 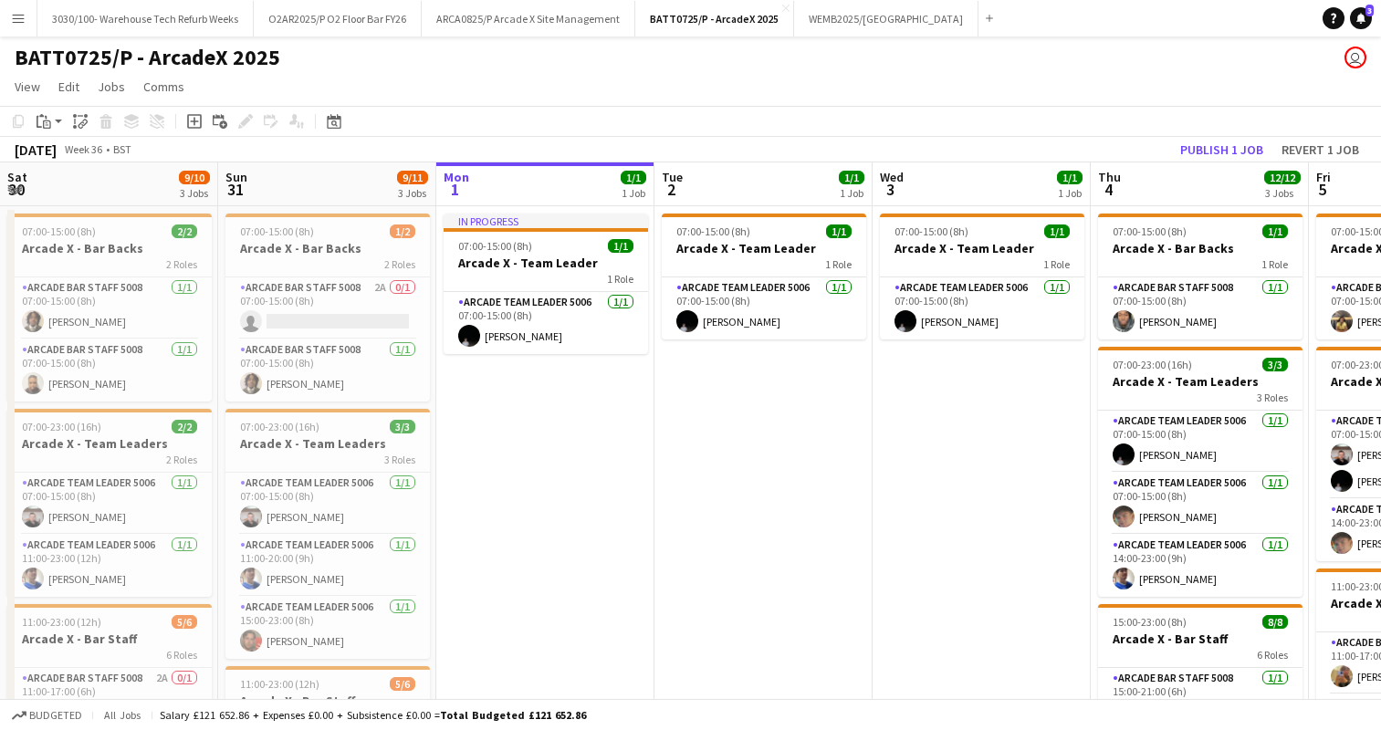 I want to click on span: Wed, so click(x=892, y=177).